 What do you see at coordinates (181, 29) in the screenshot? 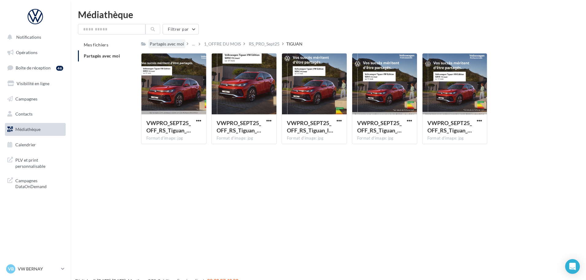
I see `button: Filtrer par` at bounding box center [181, 29].